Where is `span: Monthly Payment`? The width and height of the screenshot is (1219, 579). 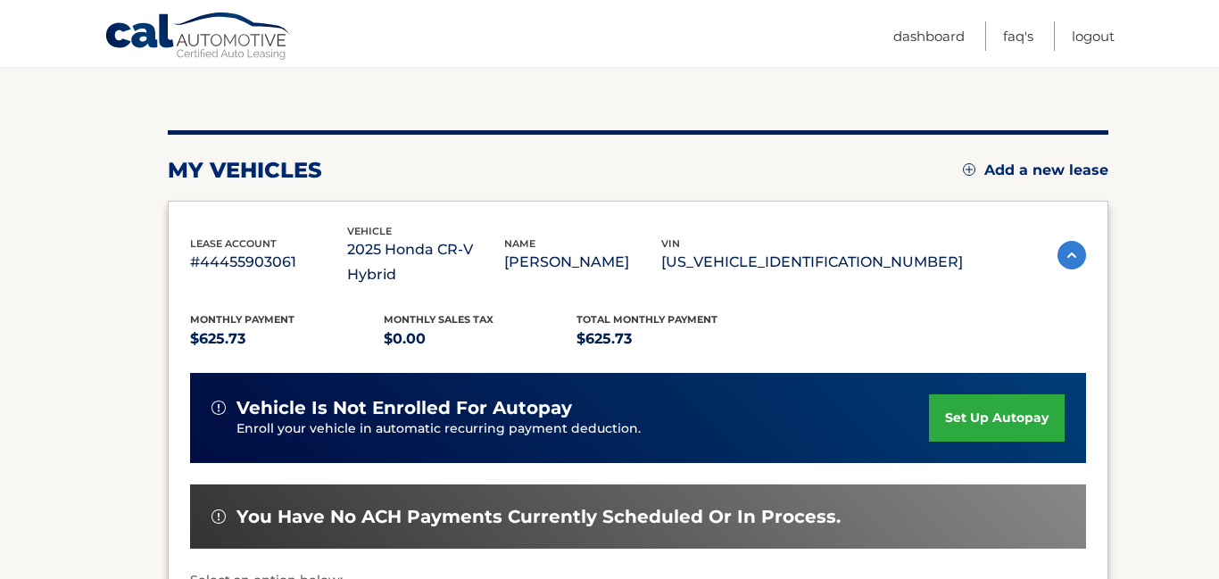 span: Monthly Payment is located at coordinates (242, 319).